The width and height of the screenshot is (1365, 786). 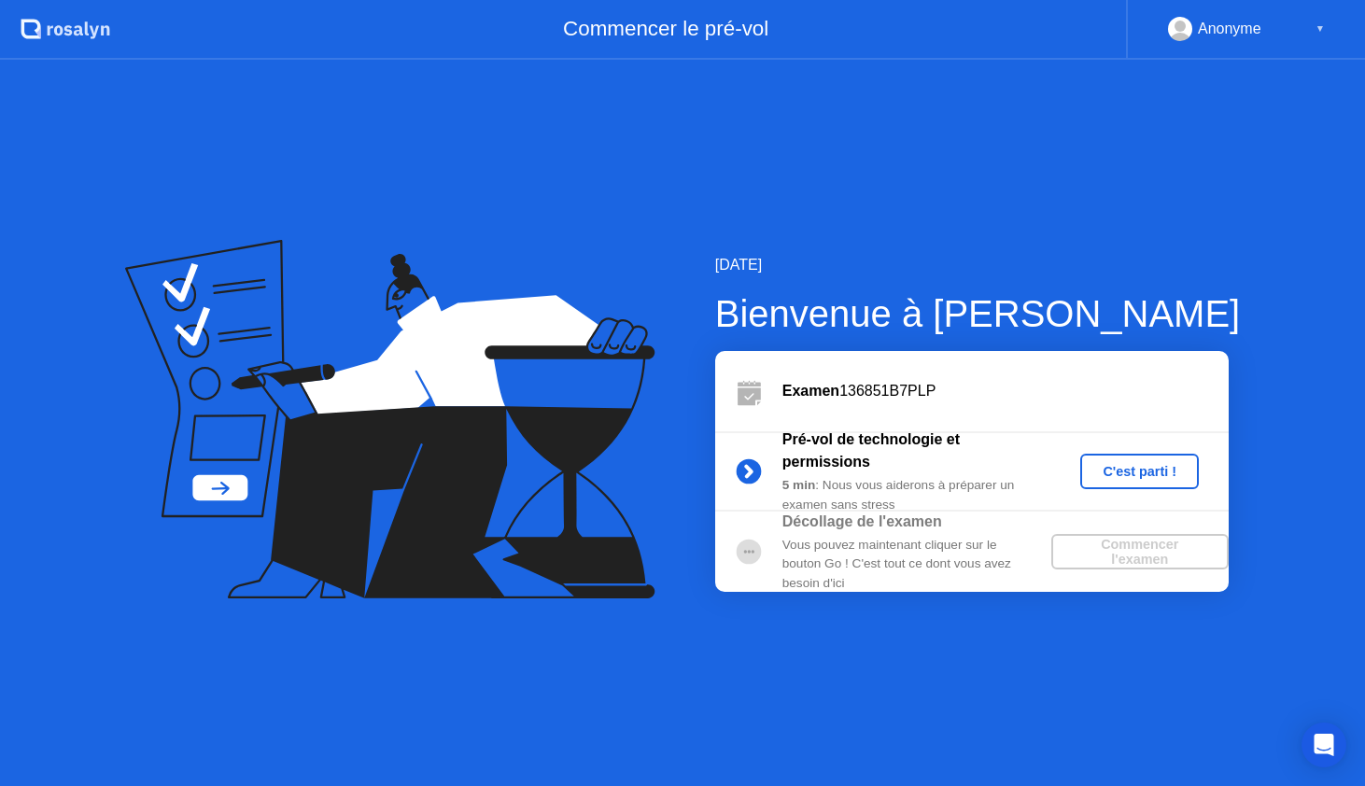 What do you see at coordinates (871, 450) in the screenshot?
I see `b: Pré-vol de technologie et permissions` at bounding box center [871, 450].